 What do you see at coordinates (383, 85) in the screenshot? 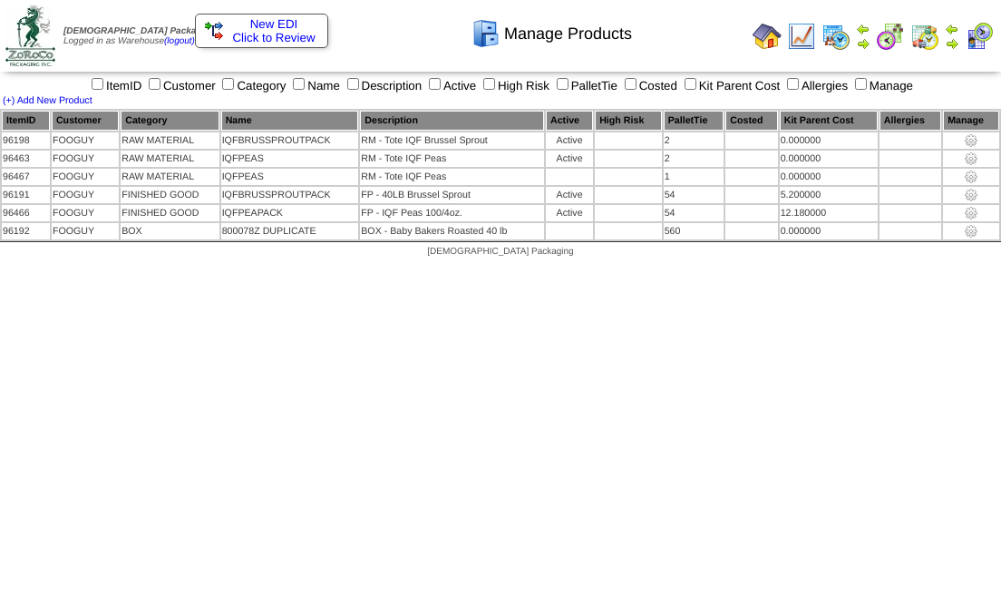
I see `label: Description` at bounding box center [383, 85].